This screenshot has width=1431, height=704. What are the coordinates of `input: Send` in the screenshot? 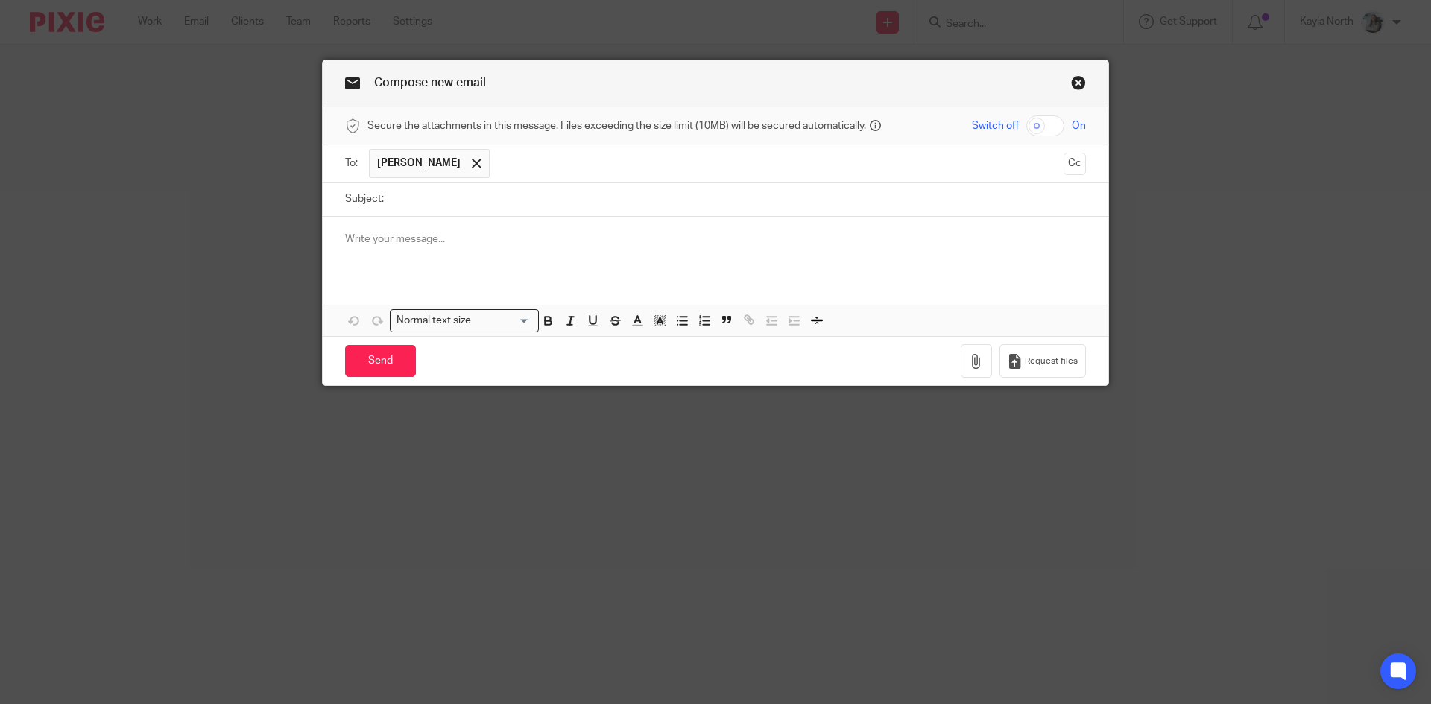 It's located at (380, 361).